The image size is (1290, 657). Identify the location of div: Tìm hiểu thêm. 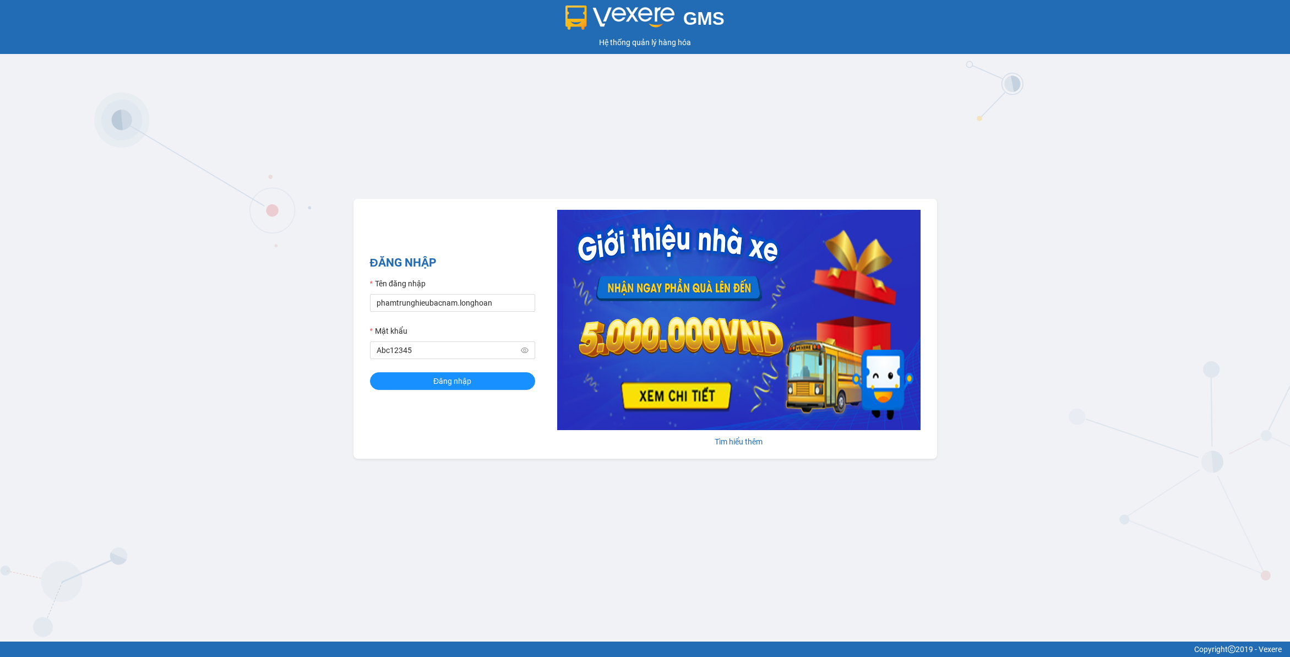
(739, 441).